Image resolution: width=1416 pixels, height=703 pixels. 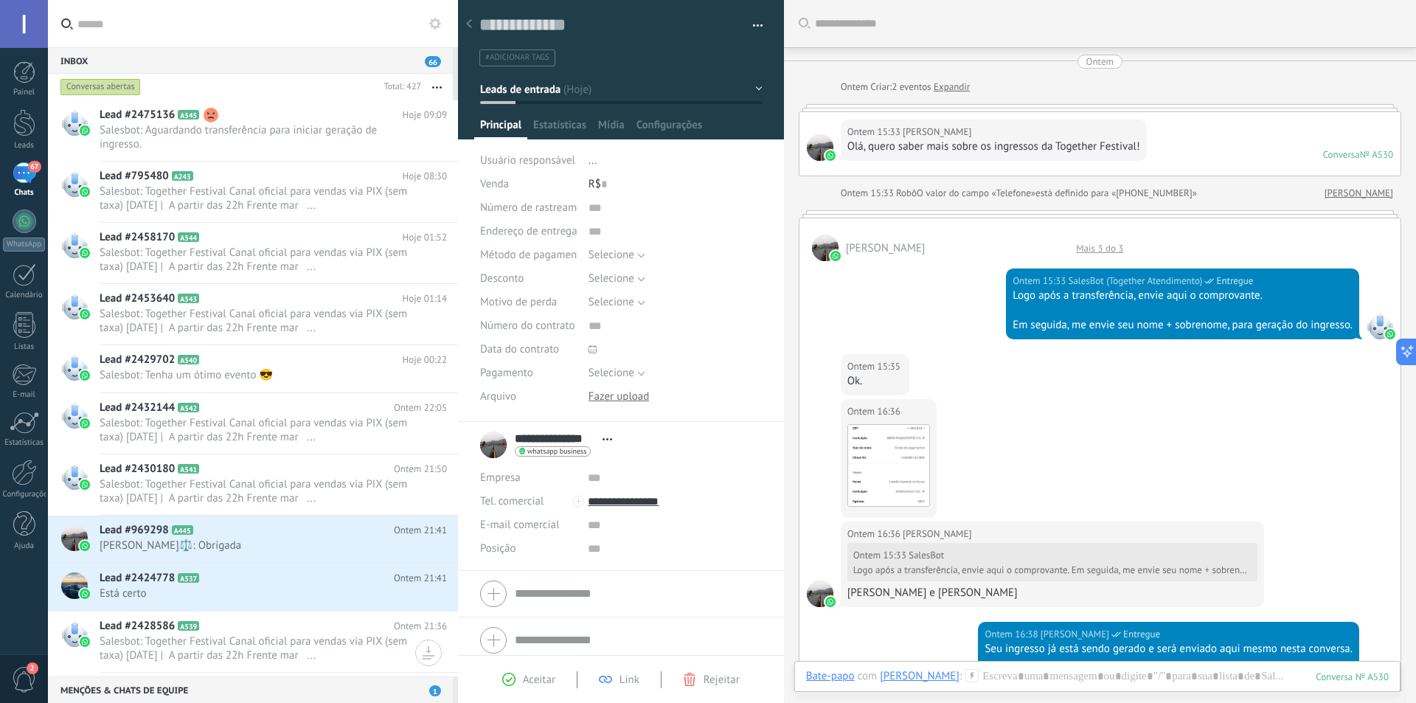 I want to click on div: Olá, quero saber mais sobre os ingressos da Together Festival!, so click(x=994, y=147).